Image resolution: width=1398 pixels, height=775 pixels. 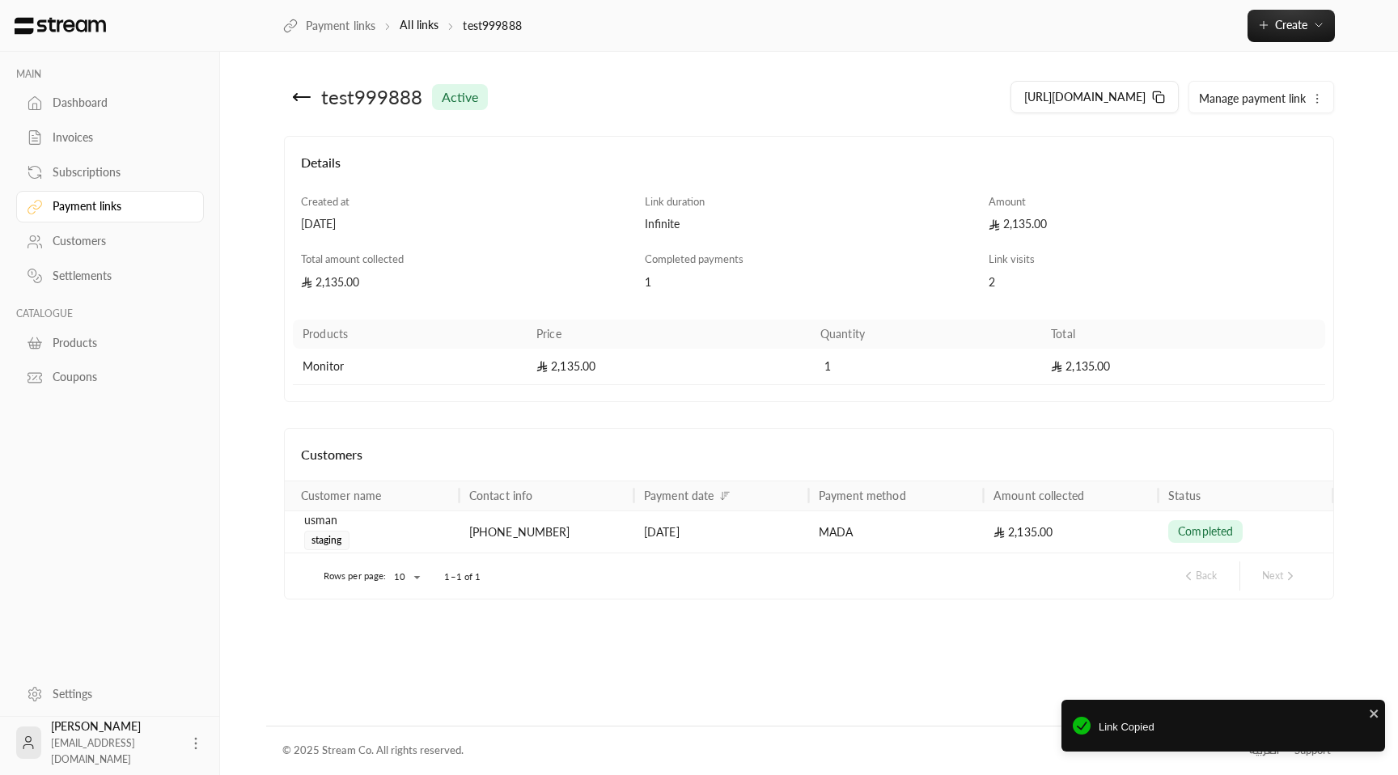 I want to click on button: Sort, so click(x=725, y=496).